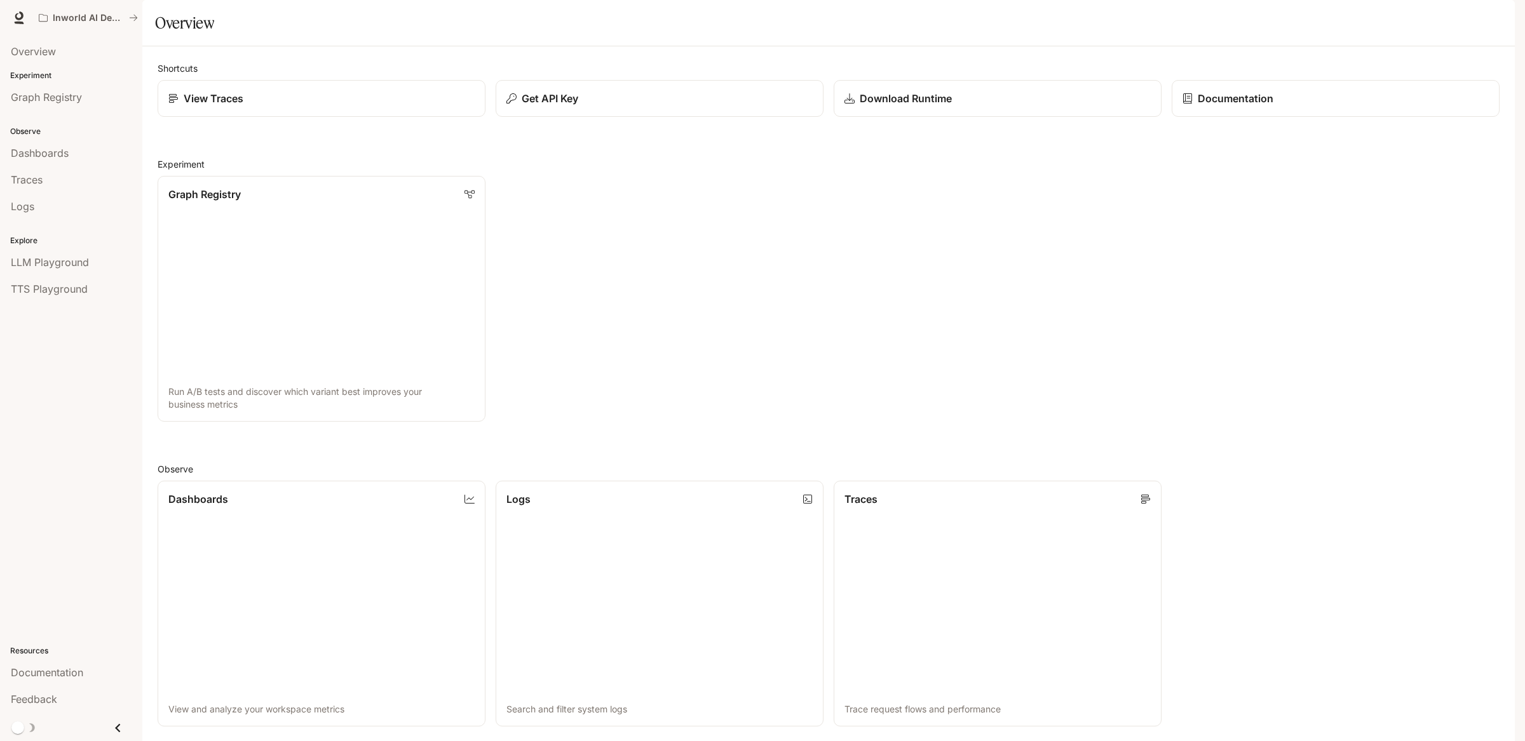 The width and height of the screenshot is (1525, 741). Describe the element at coordinates (997, 710) in the screenshot. I see `p: Trace request flows and performance` at that location.